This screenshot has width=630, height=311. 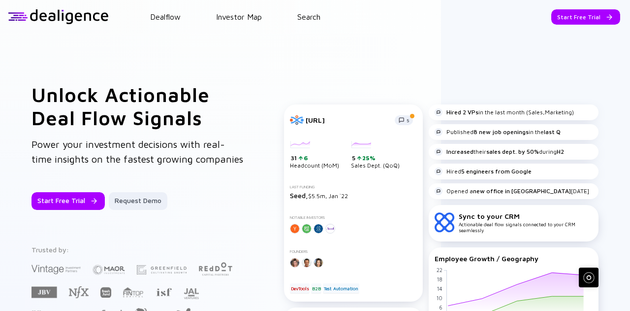 What do you see at coordinates (439, 278) in the screenshot?
I see `tspan: 18` at bounding box center [439, 278].